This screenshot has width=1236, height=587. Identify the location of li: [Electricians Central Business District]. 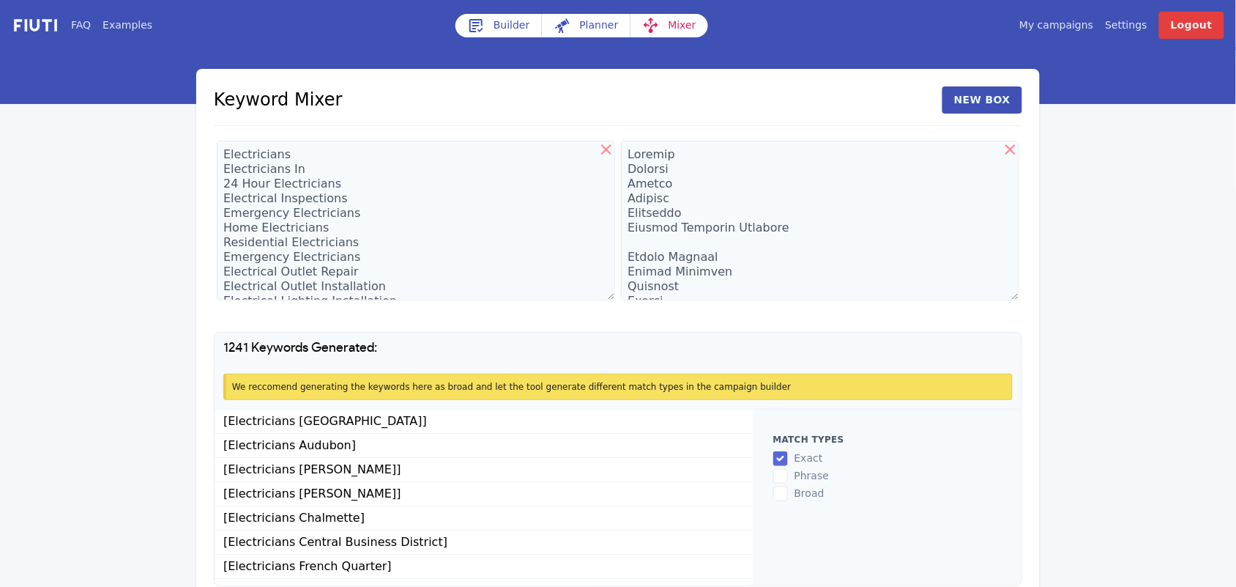
(483, 542).